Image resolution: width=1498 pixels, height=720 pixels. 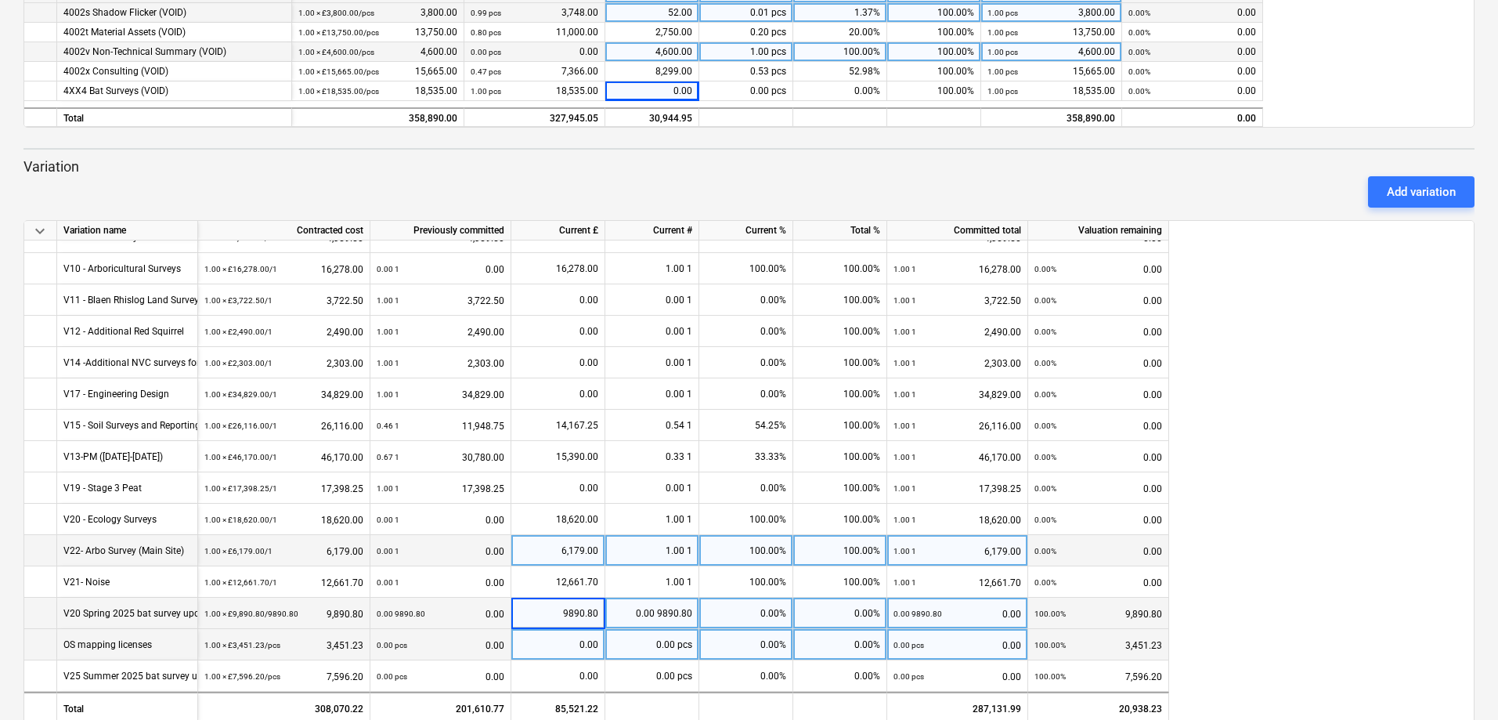 I want to click on small: 1.00 × £4,359.50 / 1, so click(x=238, y=237).